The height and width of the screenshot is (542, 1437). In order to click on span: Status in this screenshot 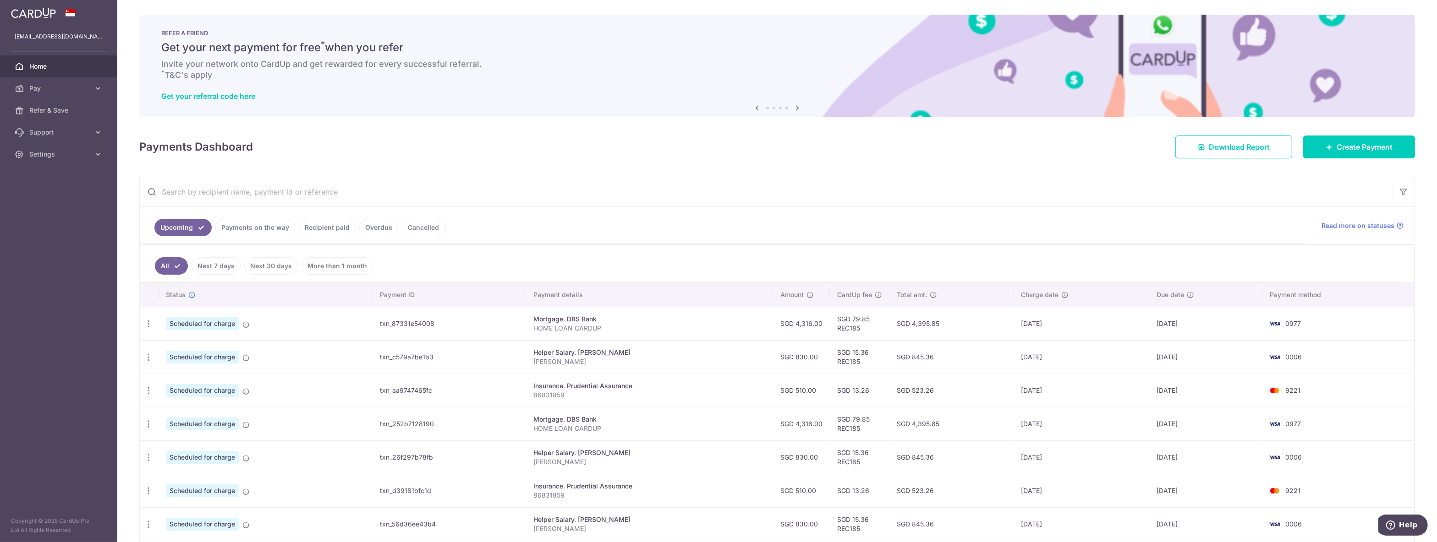, I will do `click(175, 295)`.